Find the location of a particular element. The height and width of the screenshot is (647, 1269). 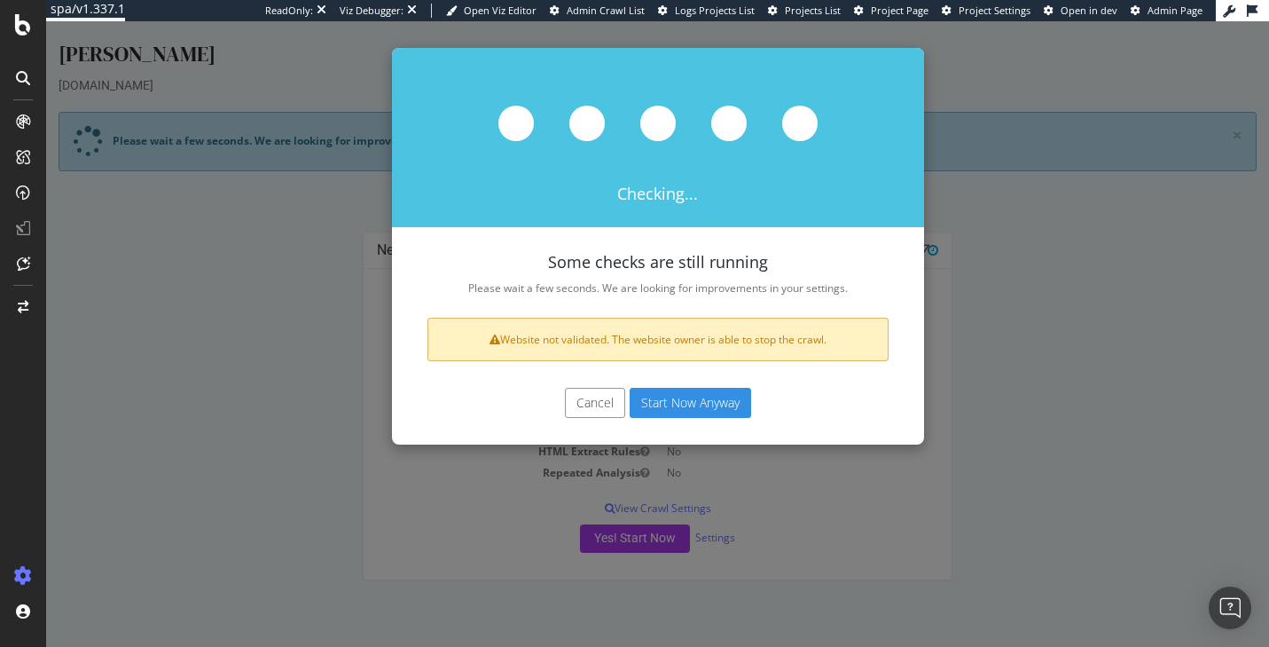

p: Please wait a few seconds. We are looking for improvements in your settings. is located at coordinates (612, 266).